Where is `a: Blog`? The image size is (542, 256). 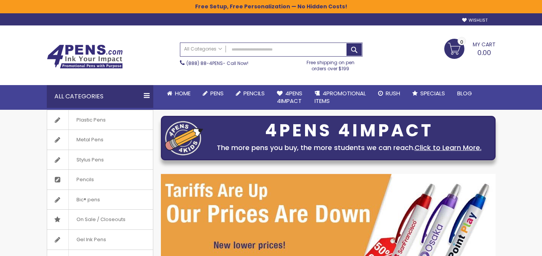 a: Blog is located at coordinates (464, 93).